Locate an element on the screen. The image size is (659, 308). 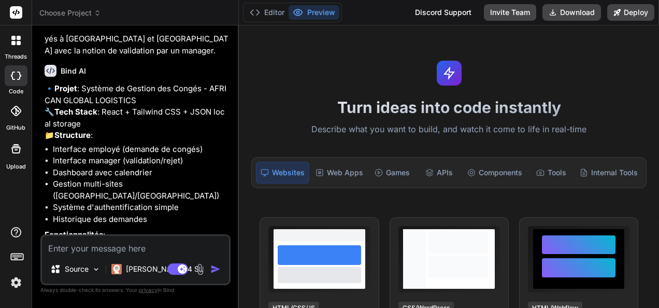
div: Discord Support is located at coordinates (443, 12).